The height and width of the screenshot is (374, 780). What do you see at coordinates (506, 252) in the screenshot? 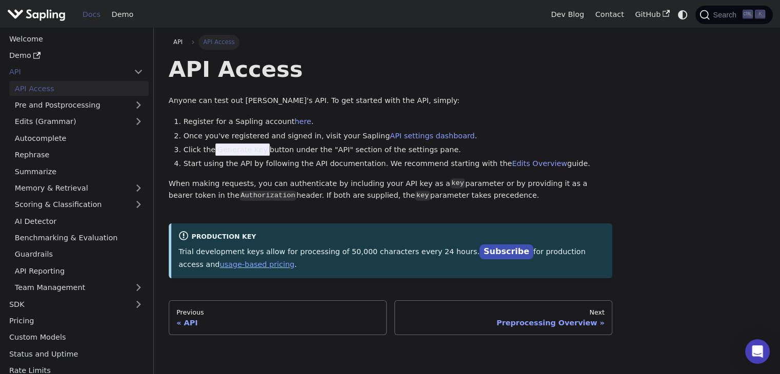
I see `a: Subscribe` at bounding box center [506, 252].